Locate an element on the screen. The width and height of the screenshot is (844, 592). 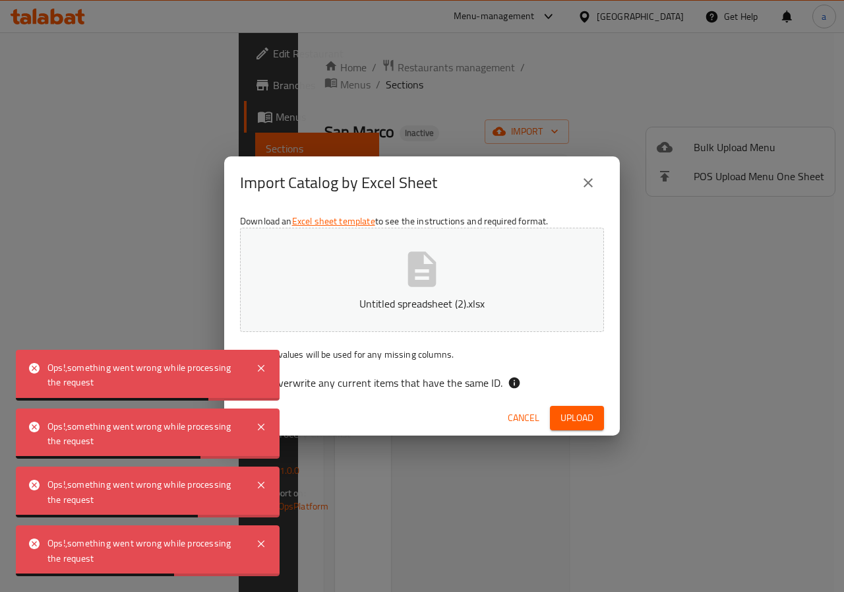
h2: Import Catalog by Excel Sheet is located at coordinates (338, 183).